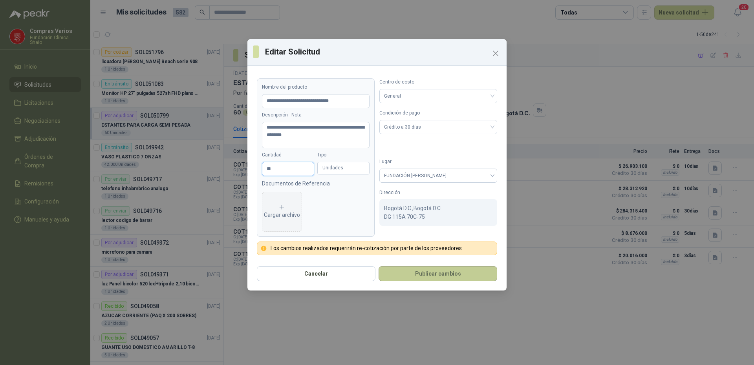  What do you see at coordinates (366, 248) in the screenshot?
I see `p: Los cambios realizados requerirán re-cotización por parte de los proveedores` at bounding box center [366, 248].